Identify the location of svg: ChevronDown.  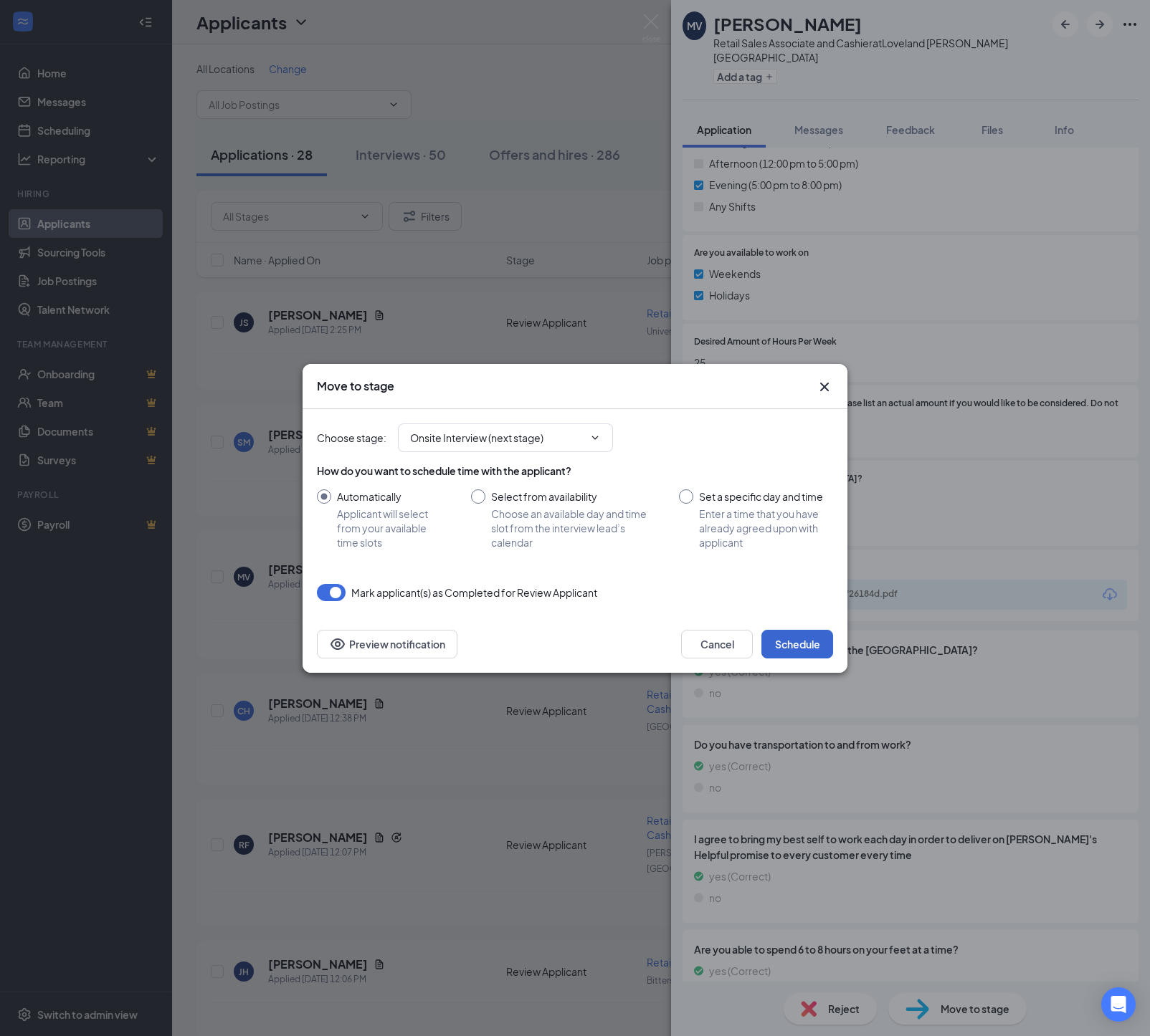
(595, 438).